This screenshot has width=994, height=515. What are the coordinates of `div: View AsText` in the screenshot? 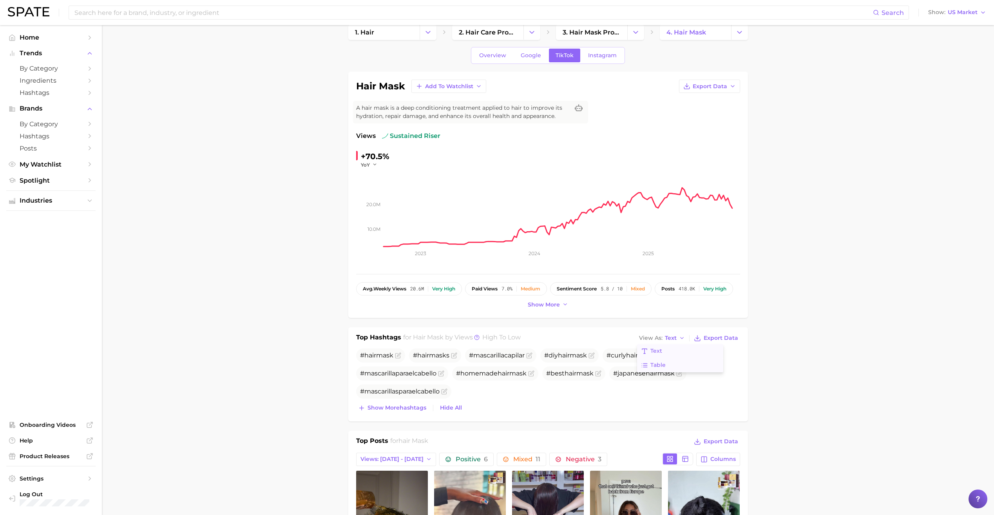 It's located at (680, 358).